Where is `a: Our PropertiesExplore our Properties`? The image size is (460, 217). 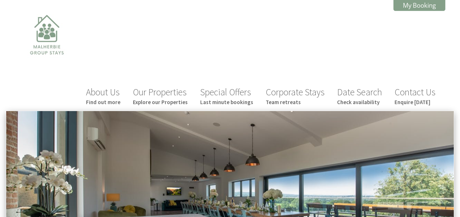
a: Our PropertiesExplore our Properties is located at coordinates (160, 96).